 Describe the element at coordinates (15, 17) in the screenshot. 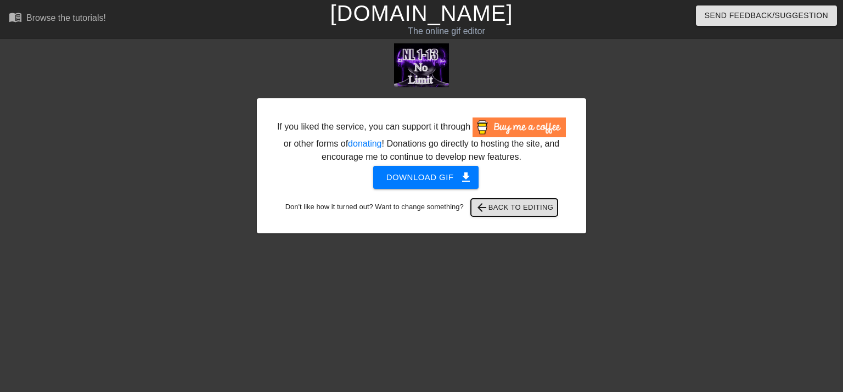

I see `span: menu_book` at that location.